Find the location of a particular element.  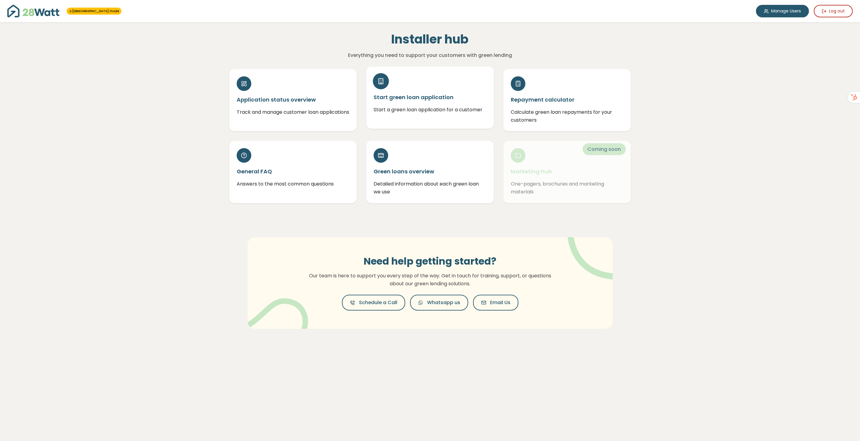

p: Track and manage customer loan applications is located at coordinates (293, 112).